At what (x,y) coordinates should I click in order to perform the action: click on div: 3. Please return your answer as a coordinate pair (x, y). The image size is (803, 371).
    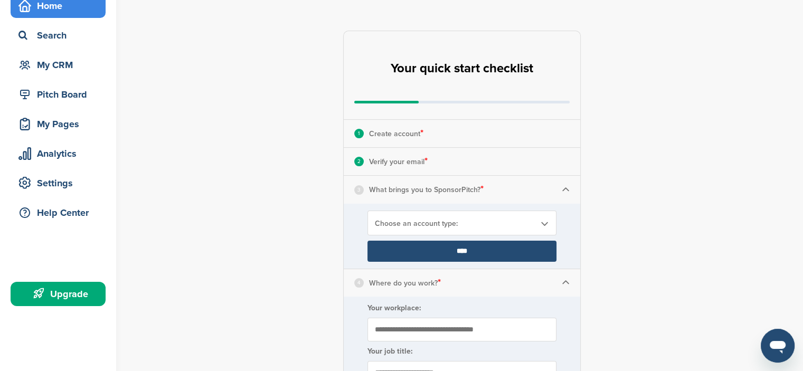
    Looking at the image, I should click on (359, 190).